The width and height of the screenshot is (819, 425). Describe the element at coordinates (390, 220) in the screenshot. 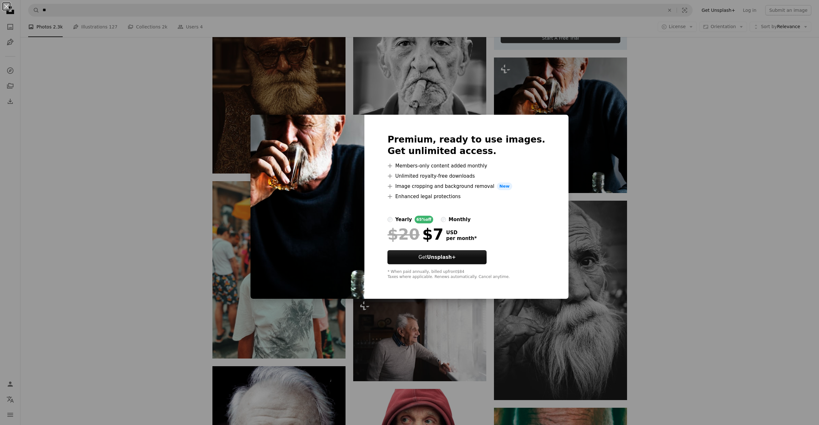

I see `input: yearly65%off` at that location.